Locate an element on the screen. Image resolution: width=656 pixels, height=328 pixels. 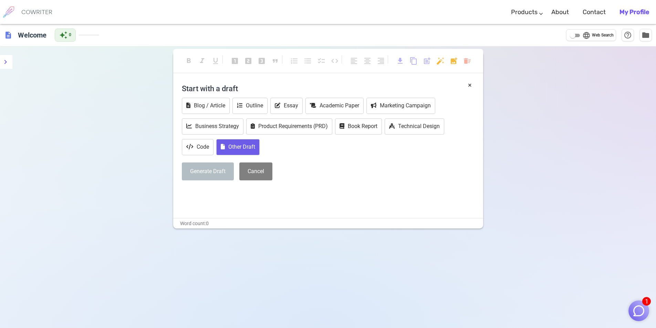
span: 1 is located at coordinates (646, 301).